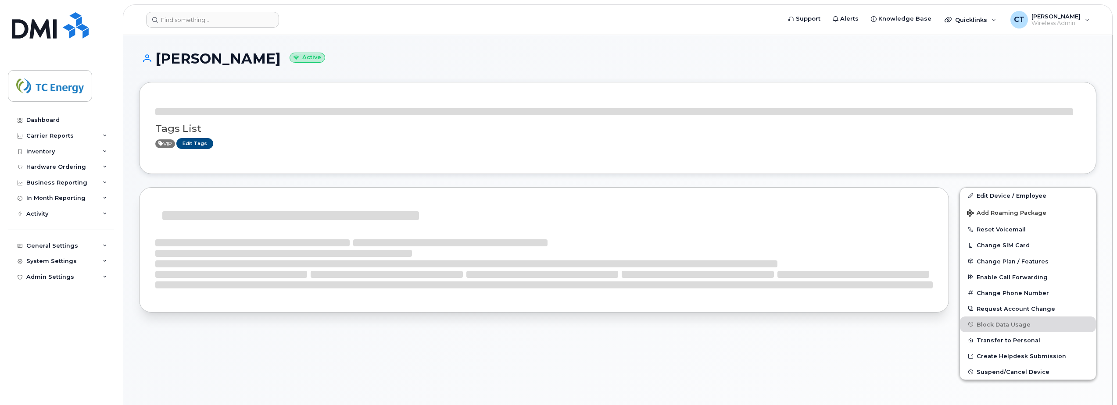 The height and width of the screenshot is (405, 1117). What do you see at coordinates (1013, 372) in the screenshot?
I see `span: Suspend/Cancel Device` at bounding box center [1013, 372].